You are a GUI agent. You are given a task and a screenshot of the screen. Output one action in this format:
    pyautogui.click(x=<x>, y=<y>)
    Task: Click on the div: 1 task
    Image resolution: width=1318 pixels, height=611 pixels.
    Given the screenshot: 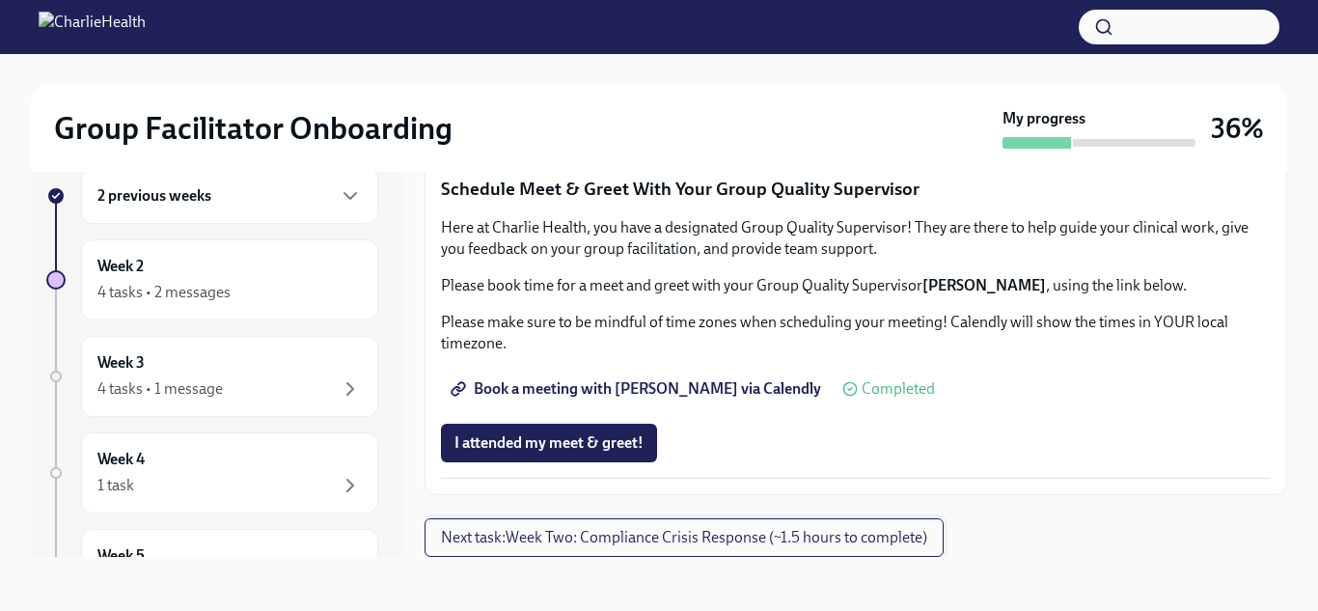 What is the action you would take?
    pyautogui.click(x=116, y=485)
    